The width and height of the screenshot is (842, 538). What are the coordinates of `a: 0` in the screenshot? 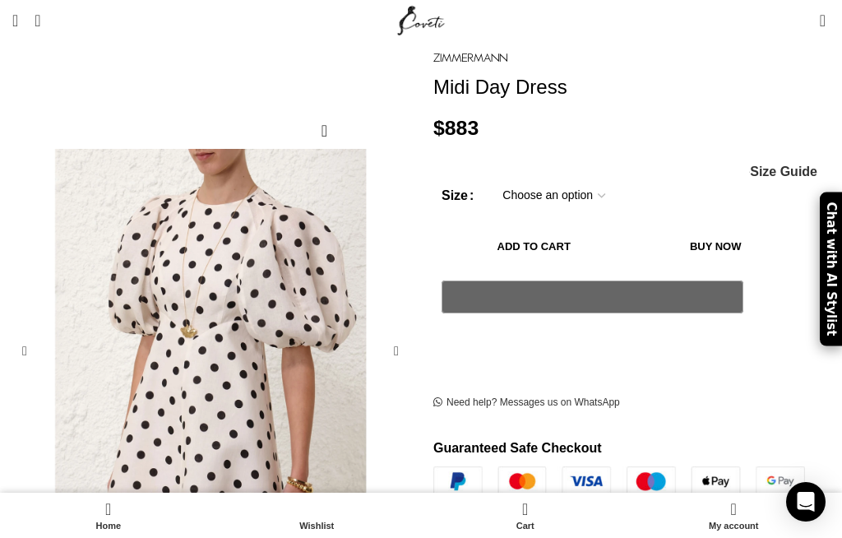 It's located at (822, 21).